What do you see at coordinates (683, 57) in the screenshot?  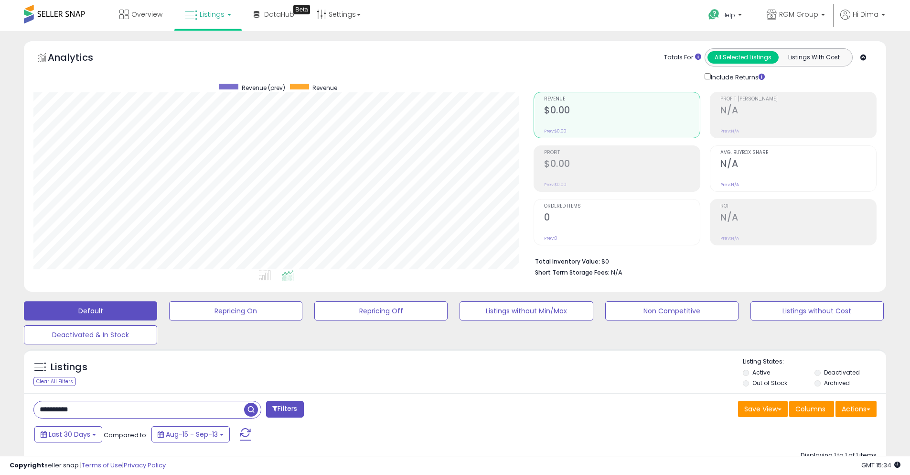 I see `div: Totals For` at bounding box center [683, 57].